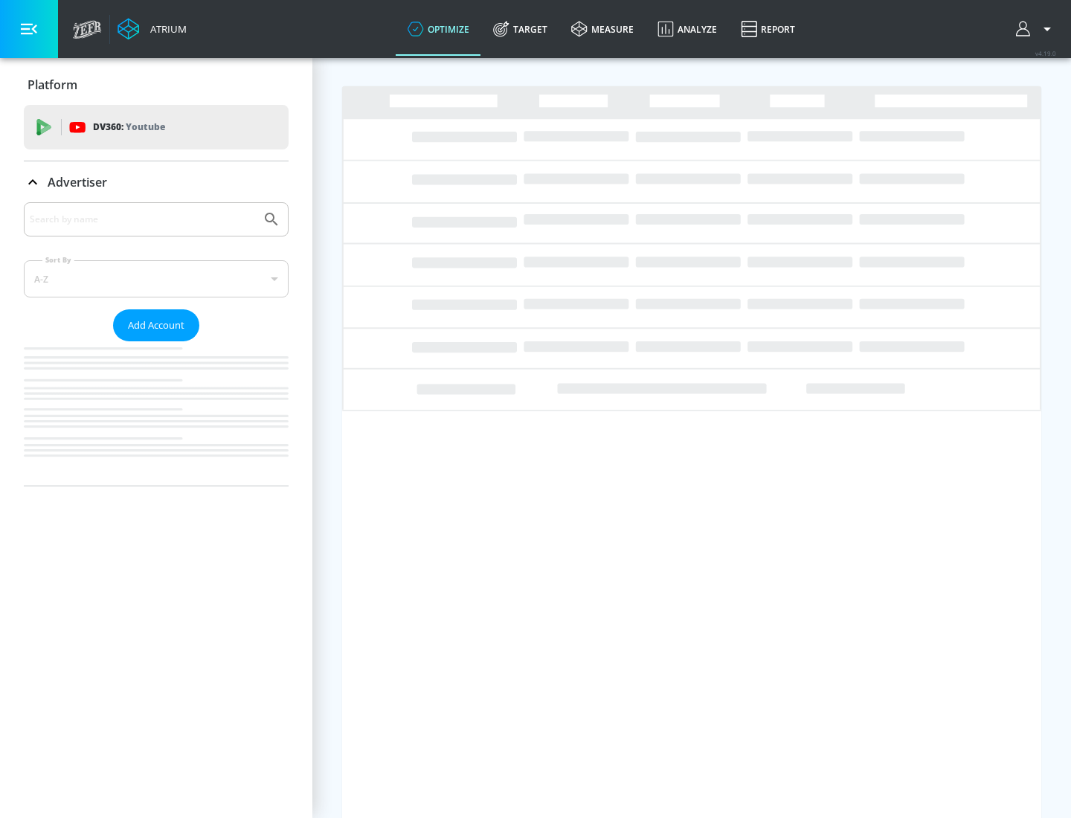  Describe the element at coordinates (438, 29) in the screenshot. I see `a: optimize` at that location.